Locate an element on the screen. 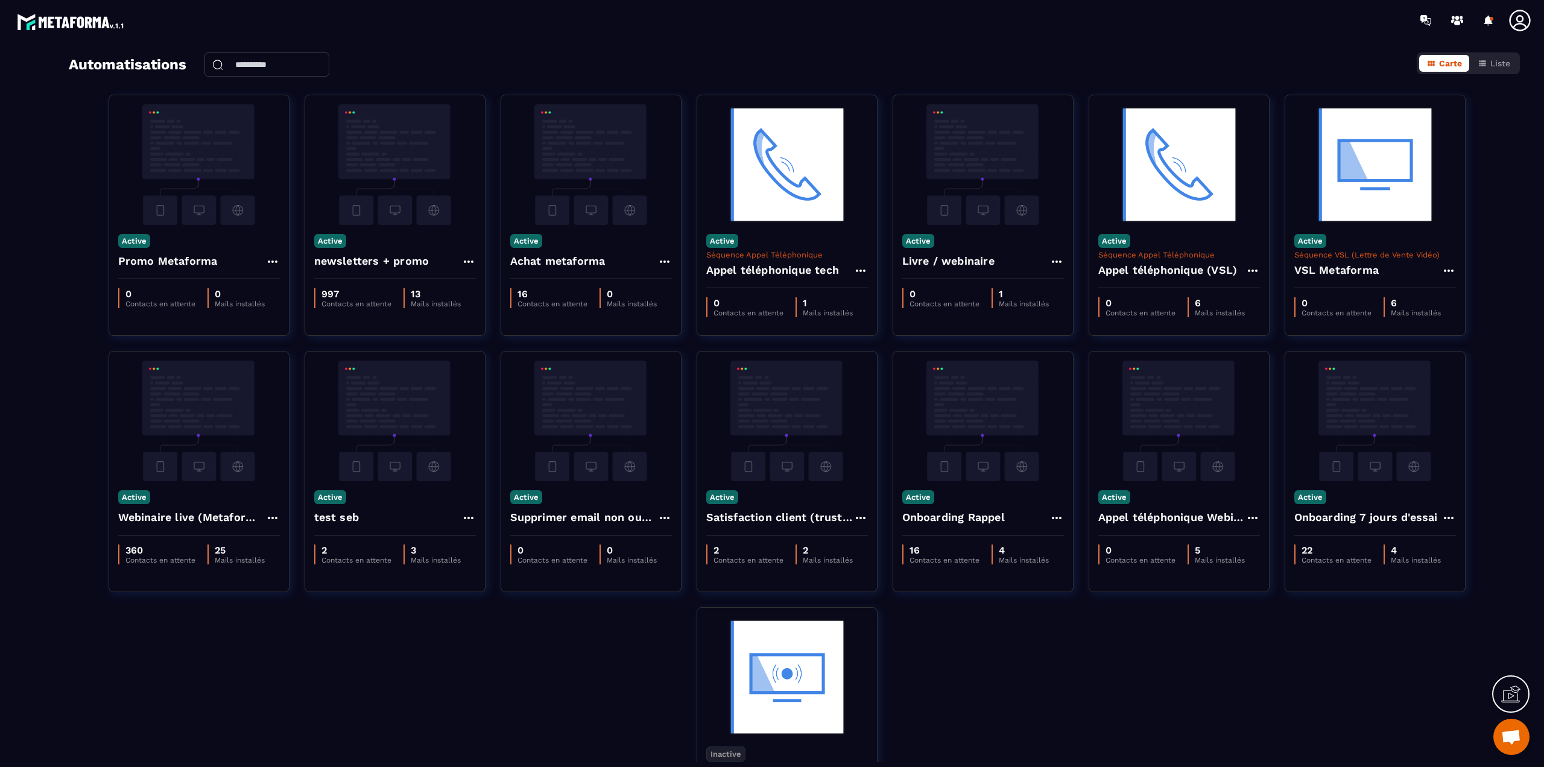 Image resolution: width=1544 pixels, height=767 pixels. span: Carte is located at coordinates (1451, 63).